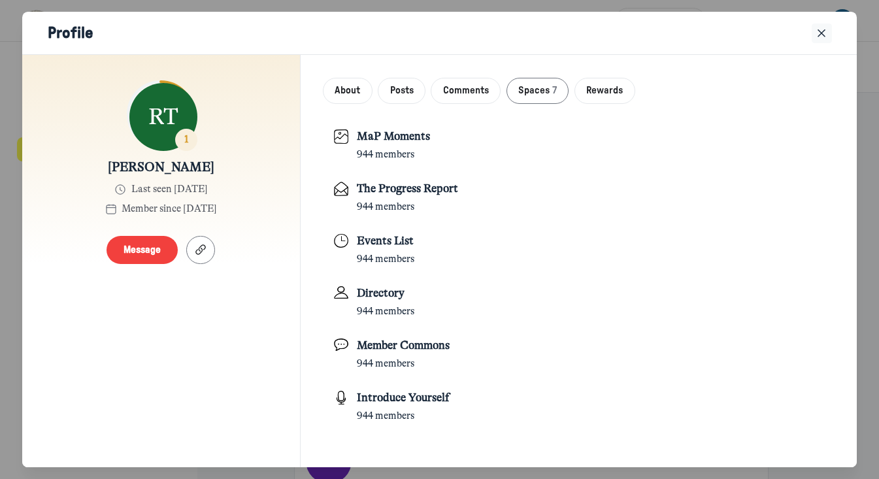  Describe the element at coordinates (403, 397) in the screenshot. I see `span: Introduce Yourself` at that location.